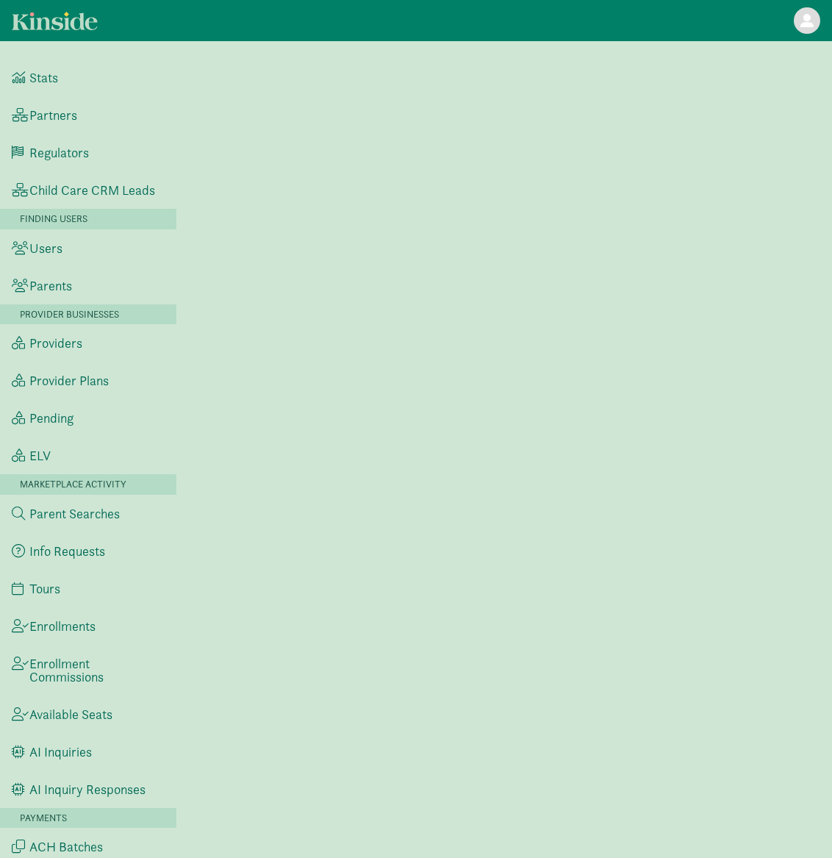  Describe the element at coordinates (74, 514) in the screenshot. I see `span: Parent Searches` at that location.